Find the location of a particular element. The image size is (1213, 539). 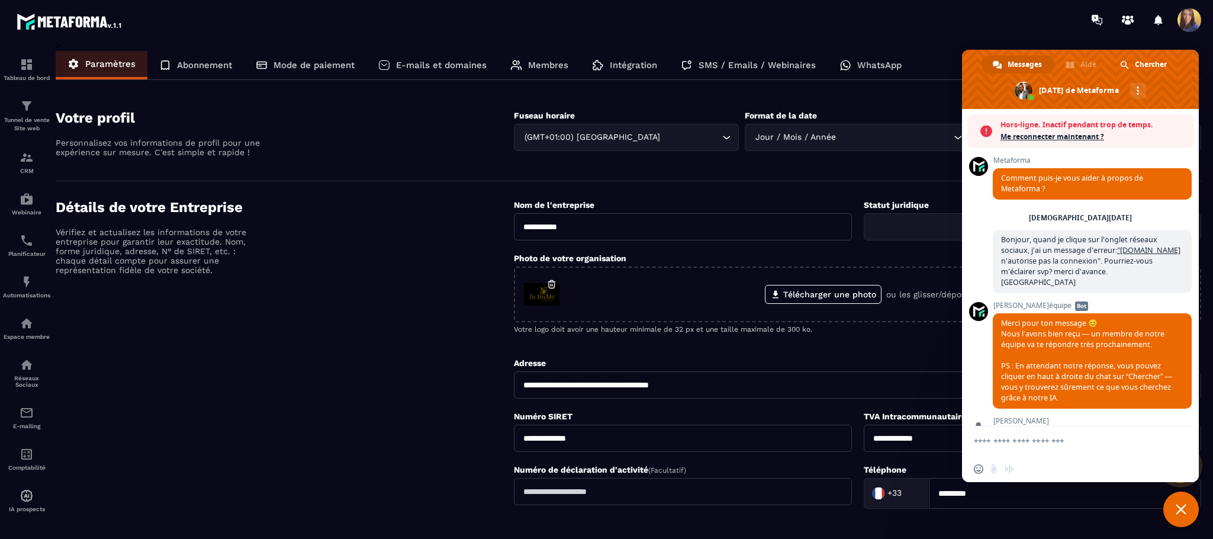

a: automationsautomationsEspace membre is located at coordinates (27, 328).